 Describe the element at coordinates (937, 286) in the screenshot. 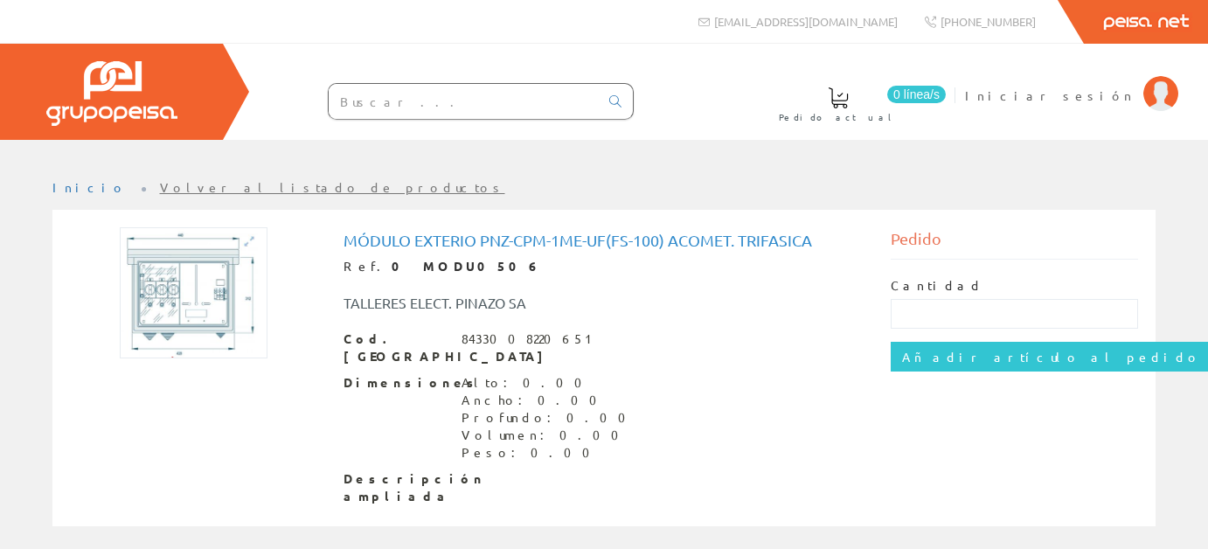

I see `label: Cantidad` at that location.